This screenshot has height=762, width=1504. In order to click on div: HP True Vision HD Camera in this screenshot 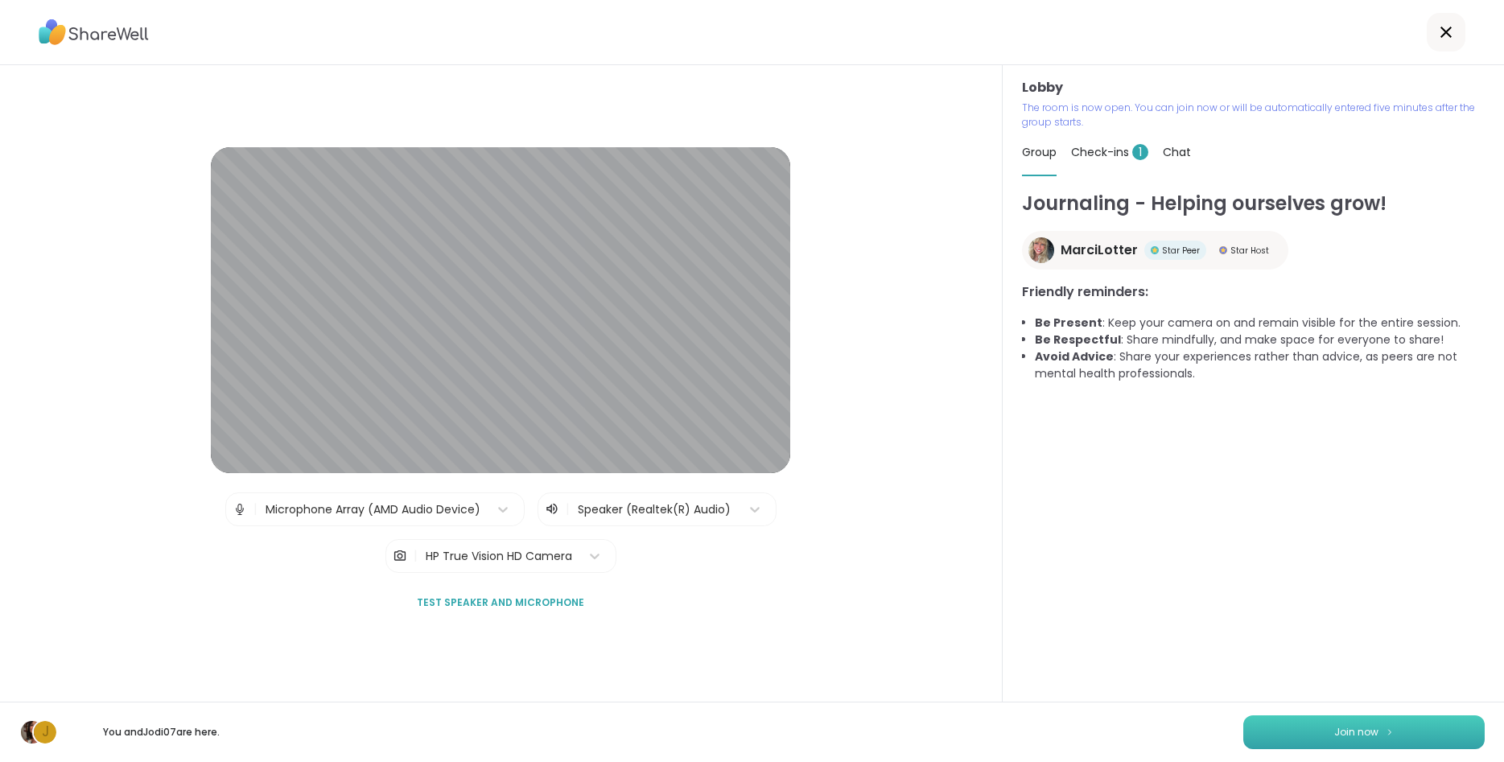, I will do `click(499, 556)`.